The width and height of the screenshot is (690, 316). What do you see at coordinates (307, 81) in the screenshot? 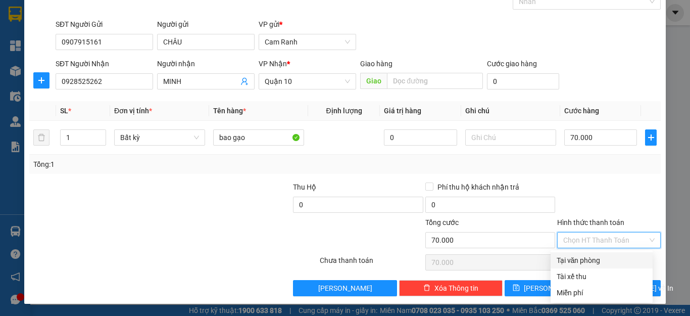
I see `span: Quận 10` at bounding box center [307, 81].